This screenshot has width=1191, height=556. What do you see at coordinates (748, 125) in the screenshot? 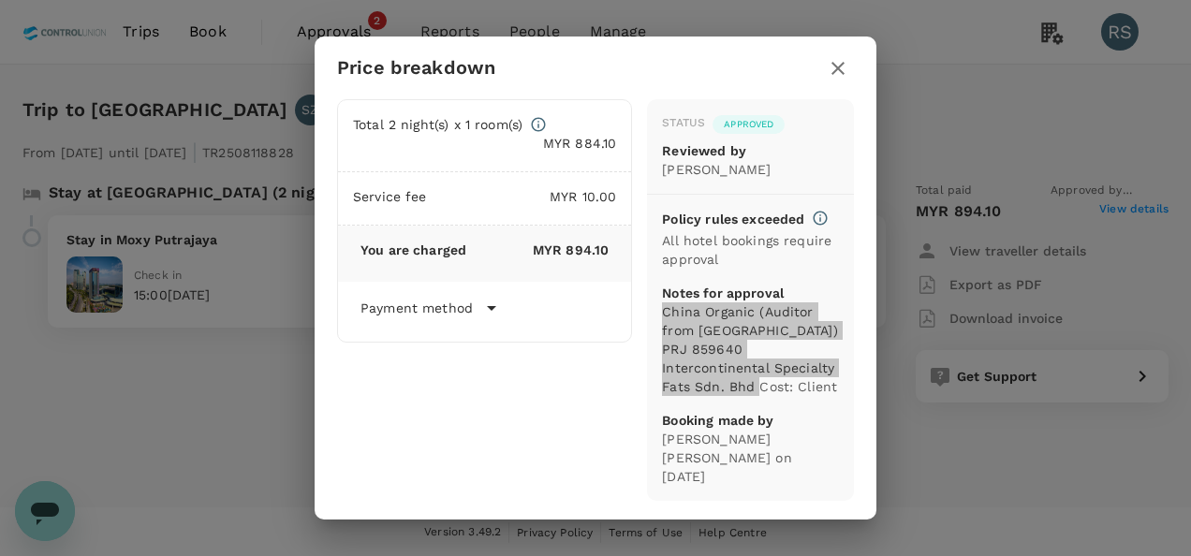
I see `span: Approved` at bounding box center [748, 125].